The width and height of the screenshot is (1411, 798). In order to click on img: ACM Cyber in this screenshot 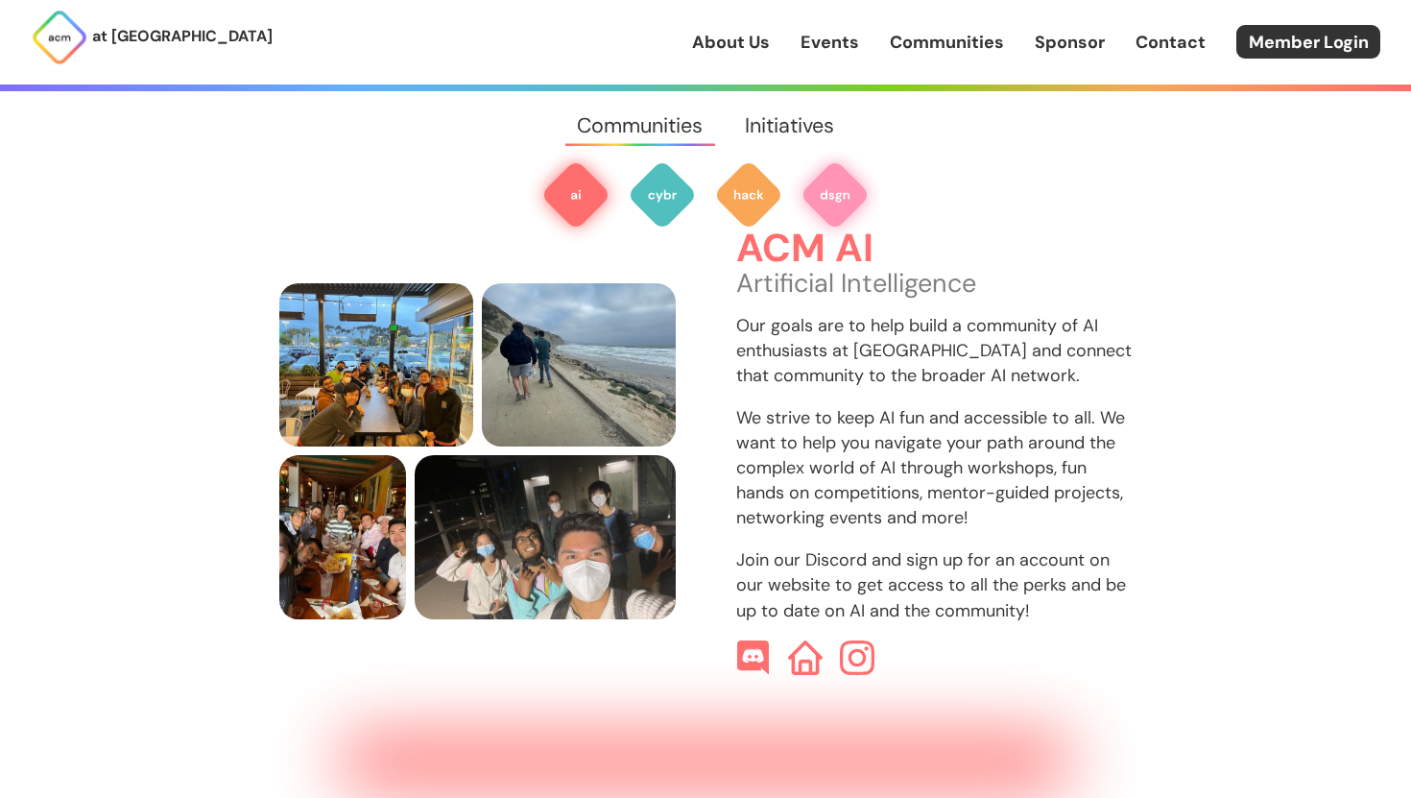, I will do `click(662, 195)`.